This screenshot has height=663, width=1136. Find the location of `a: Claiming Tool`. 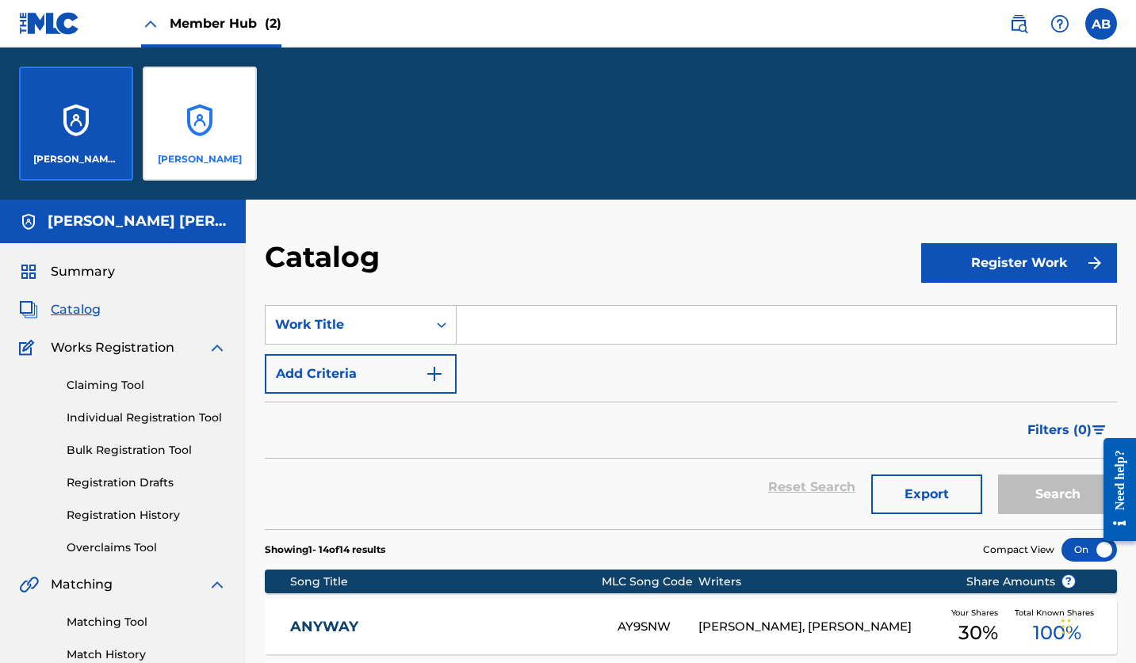

a: Claiming Tool is located at coordinates (147, 385).